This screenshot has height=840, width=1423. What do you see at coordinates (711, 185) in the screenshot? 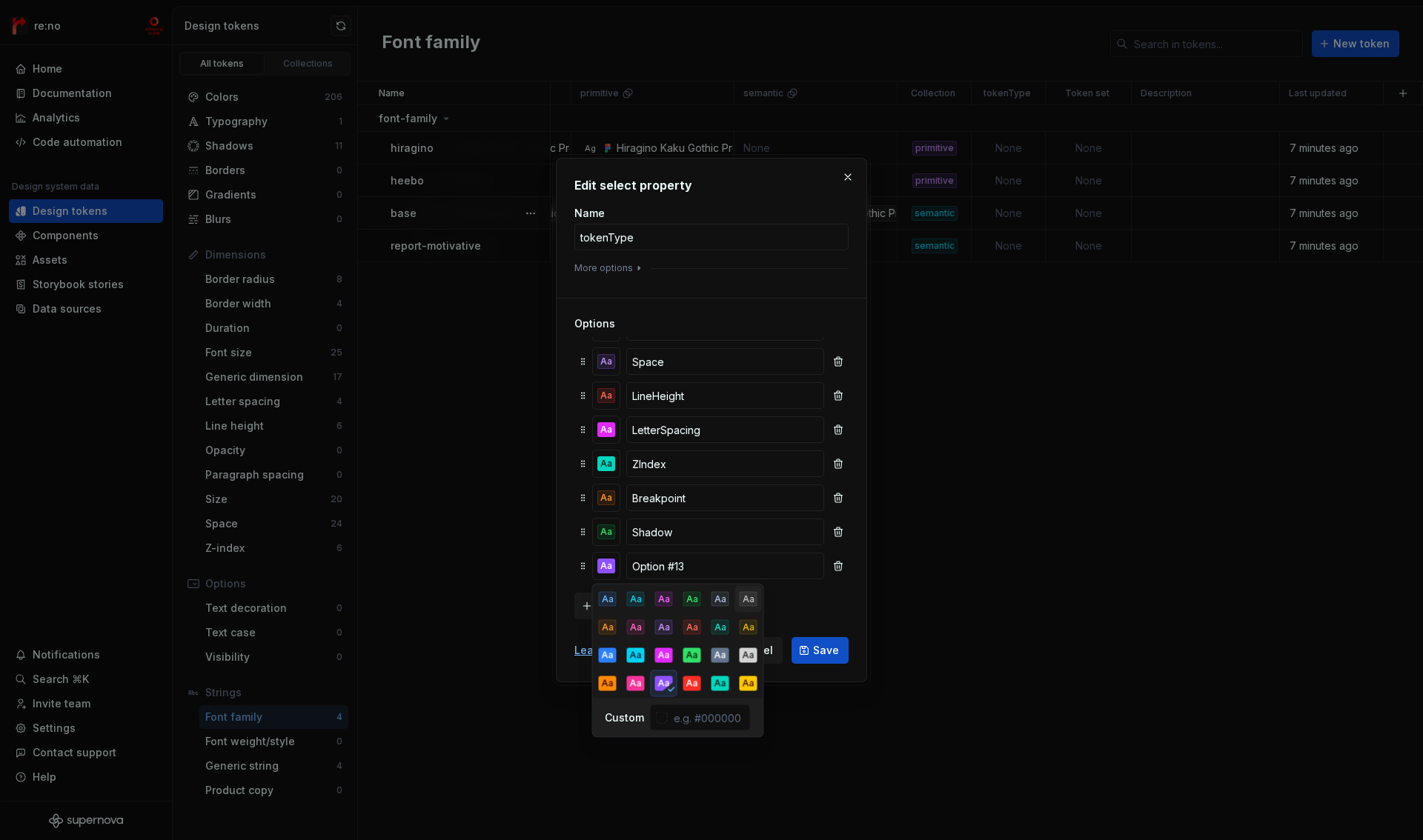
I see `h2: Edit select property` at bounding box center [711, 185].